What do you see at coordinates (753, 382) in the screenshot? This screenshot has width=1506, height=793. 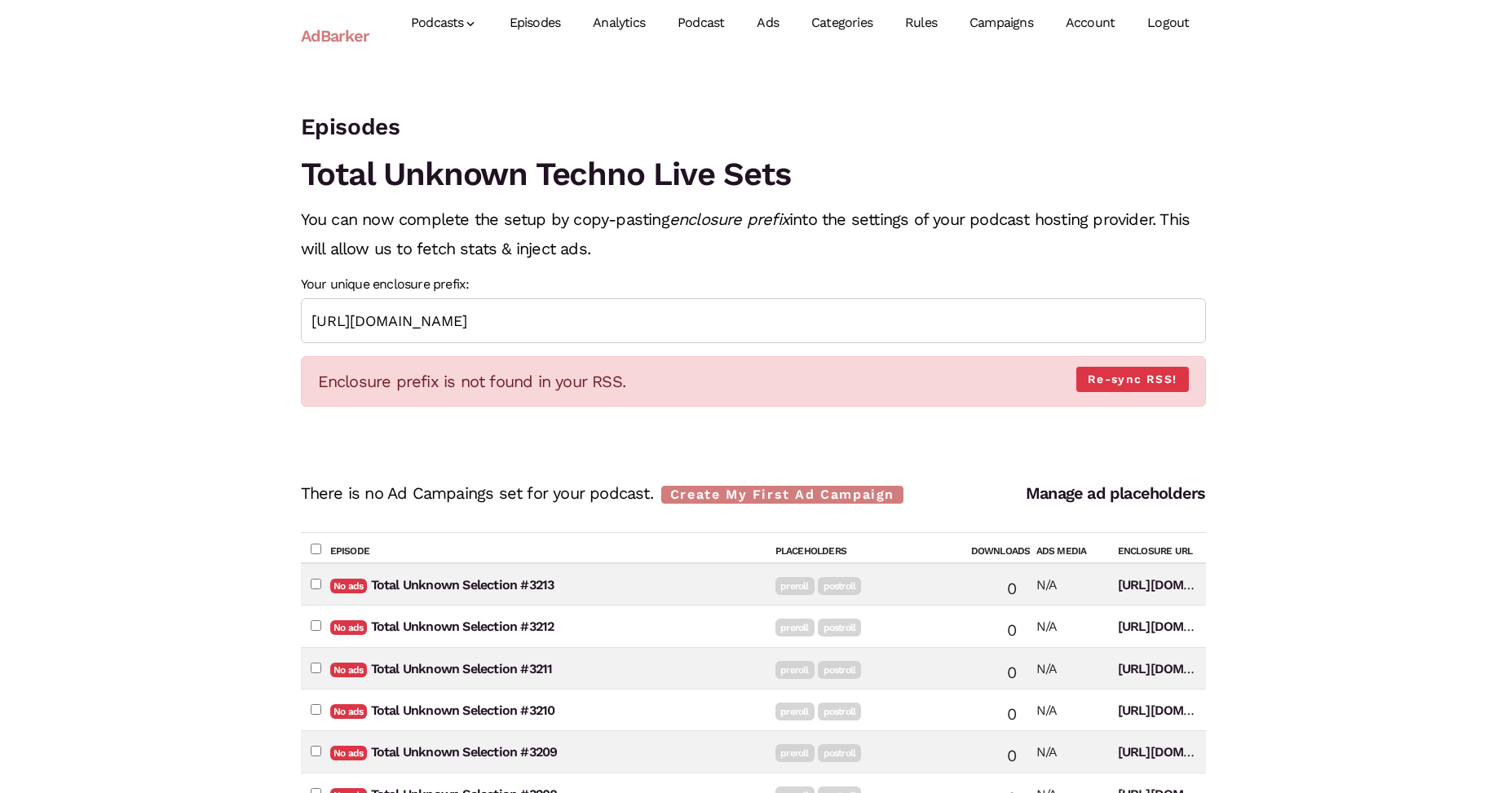 I see `div: Enclosure prefix is not found in your RSS.` at bounding box center [753, 382].